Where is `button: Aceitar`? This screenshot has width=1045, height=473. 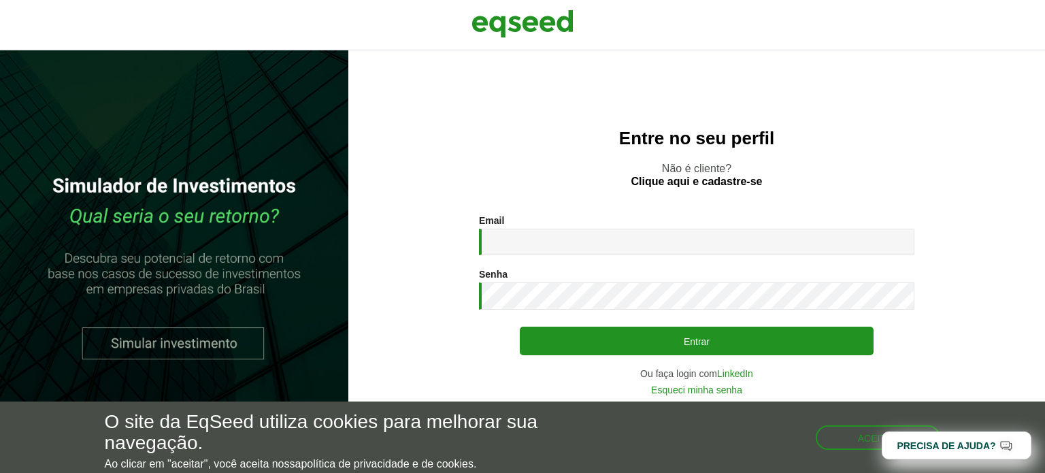
button: Aceitar is located at coordinates (879, 438).